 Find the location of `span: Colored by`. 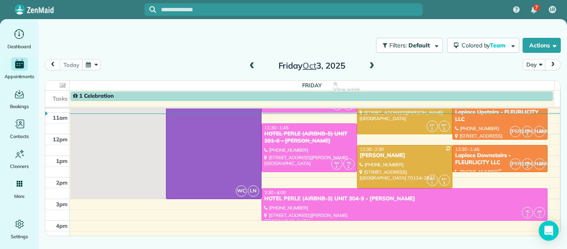

span: Colored by is located at coordinates (485, 45).